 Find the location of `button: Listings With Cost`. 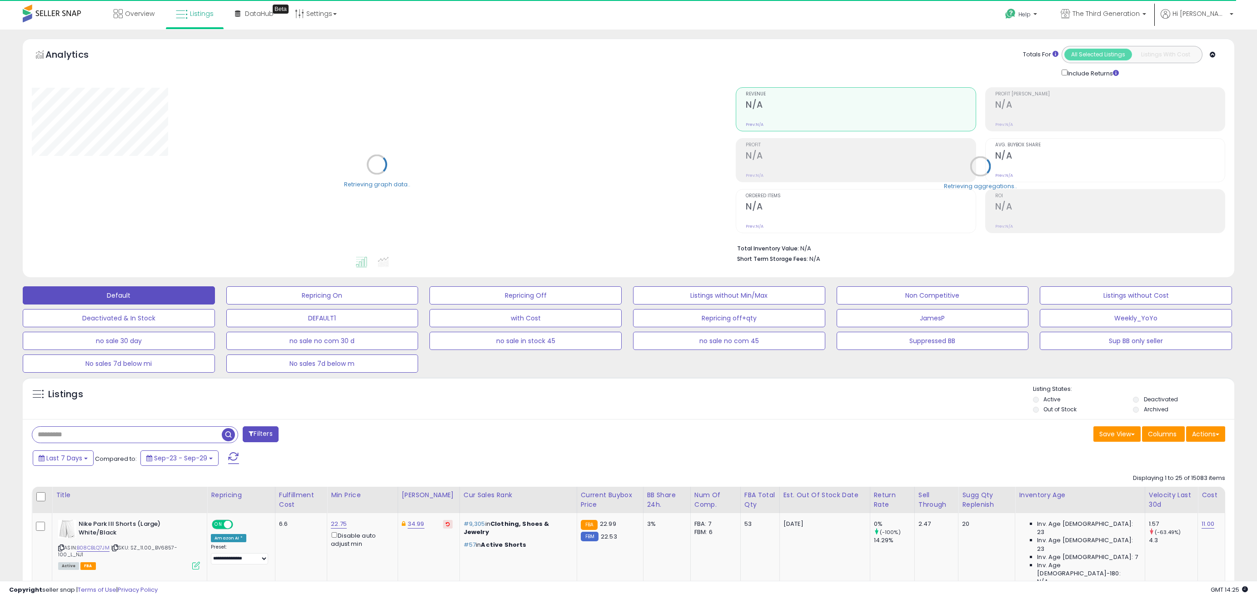

button: Listings With Cost is located at coordinates (1165, 55).